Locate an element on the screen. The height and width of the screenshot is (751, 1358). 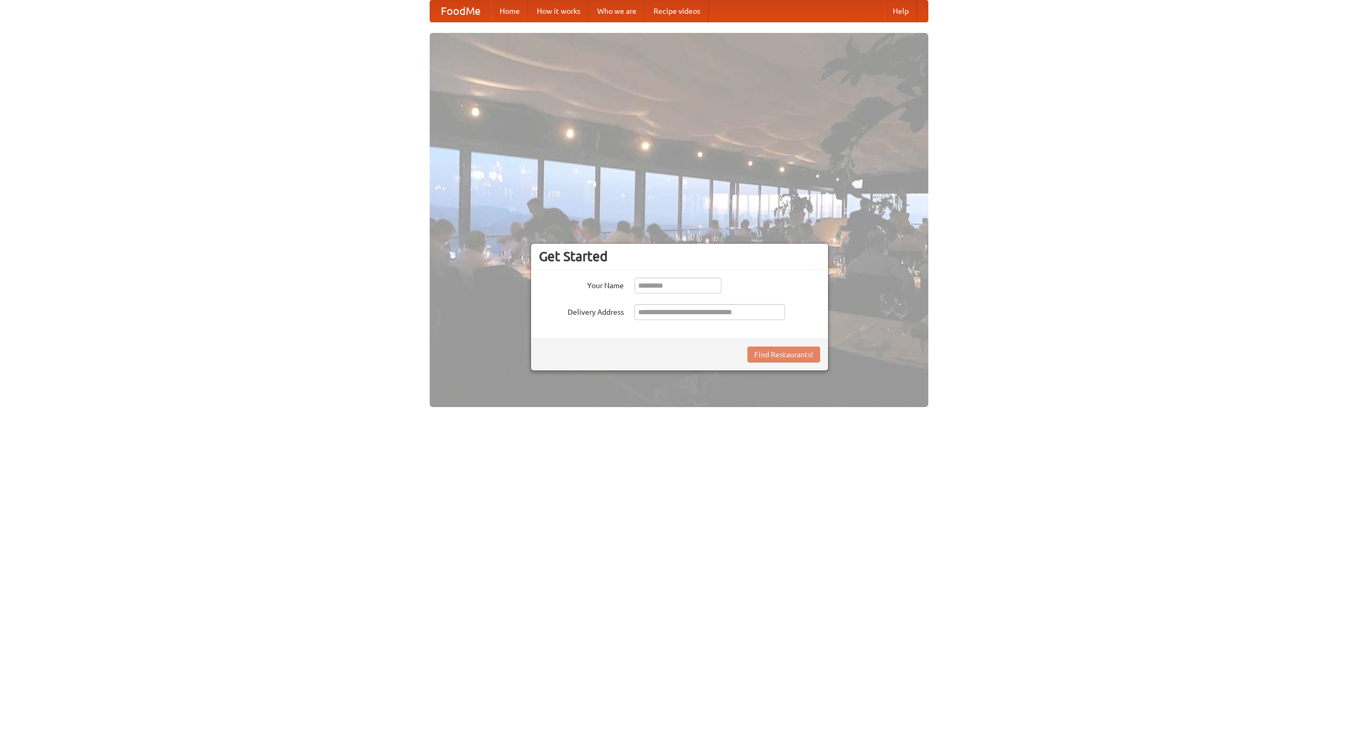
a: Home is located at coordinates (510, 11).